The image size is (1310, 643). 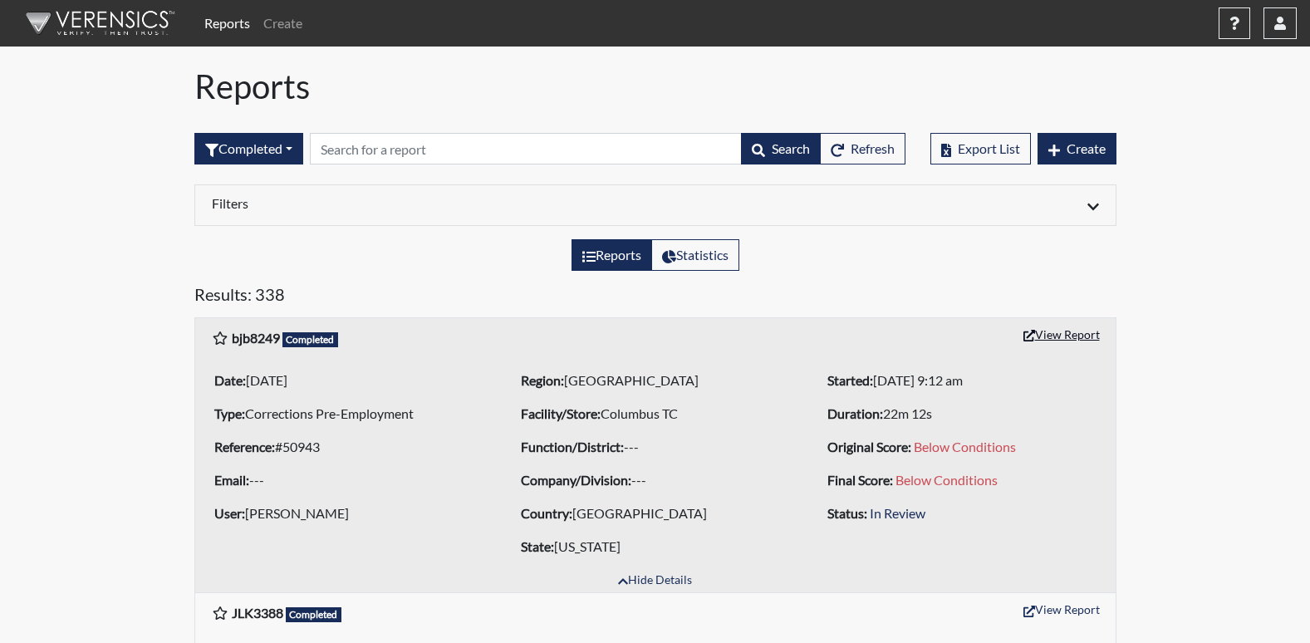 What do you see at coordinates (576, 479) in the screenshot?
I see `b: Company/Division:` at bounding box center [576, 479].